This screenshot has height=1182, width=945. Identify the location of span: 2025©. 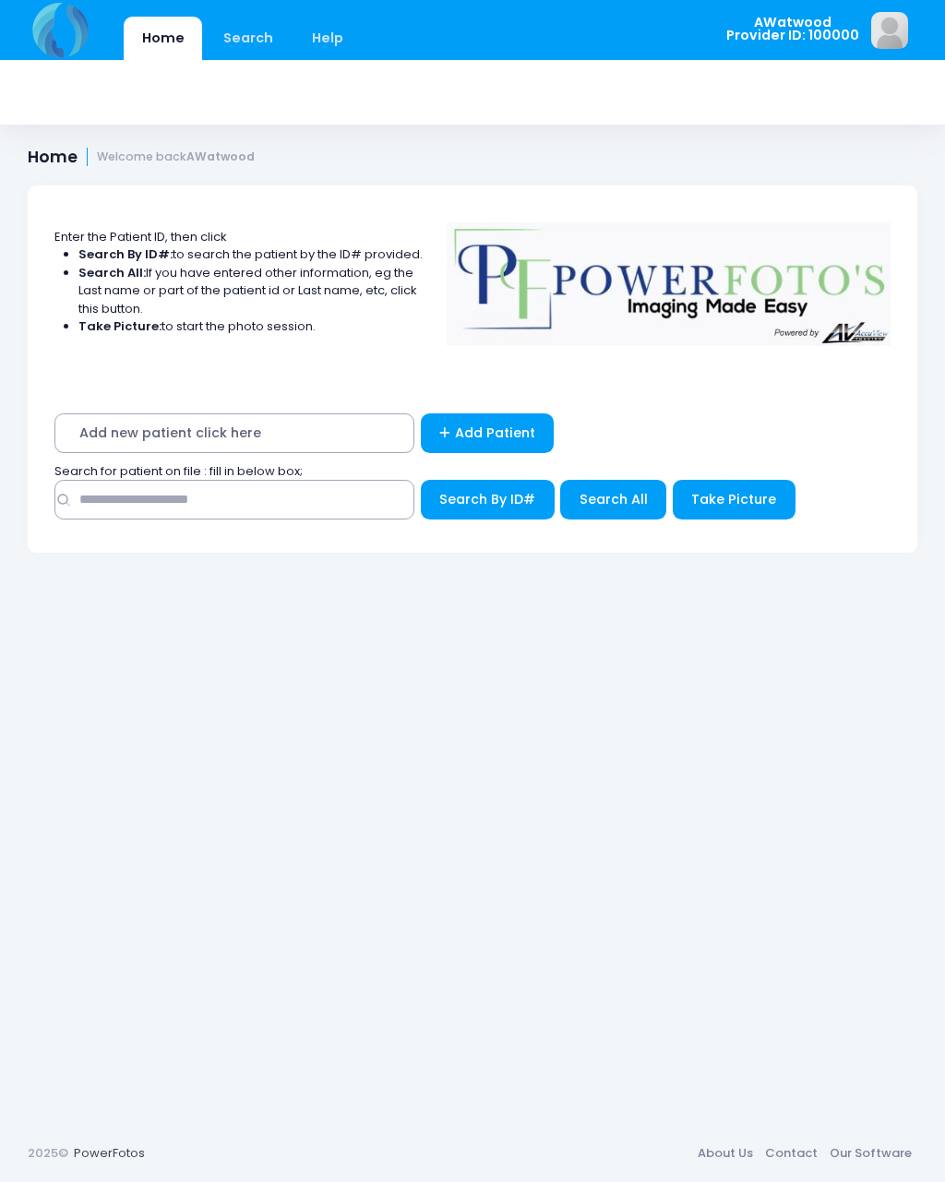
(48, 1153).